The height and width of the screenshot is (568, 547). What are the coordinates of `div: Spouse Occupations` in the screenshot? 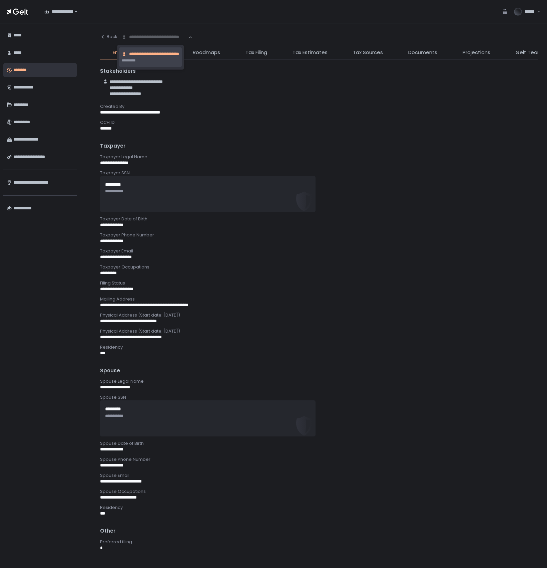 It's located at (319, 491).